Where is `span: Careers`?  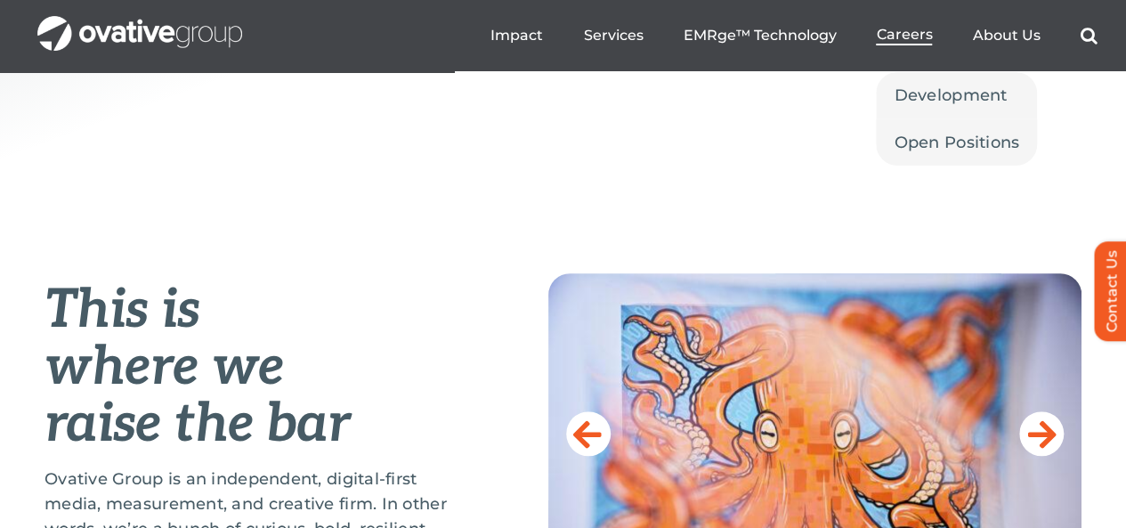 span: Careers is located at coordinates (903, 35).